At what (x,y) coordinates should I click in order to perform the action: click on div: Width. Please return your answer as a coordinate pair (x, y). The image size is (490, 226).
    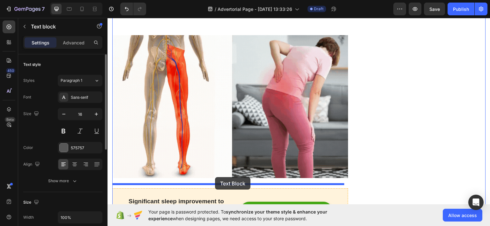
    Looking at the image, I should click on (28, 217).